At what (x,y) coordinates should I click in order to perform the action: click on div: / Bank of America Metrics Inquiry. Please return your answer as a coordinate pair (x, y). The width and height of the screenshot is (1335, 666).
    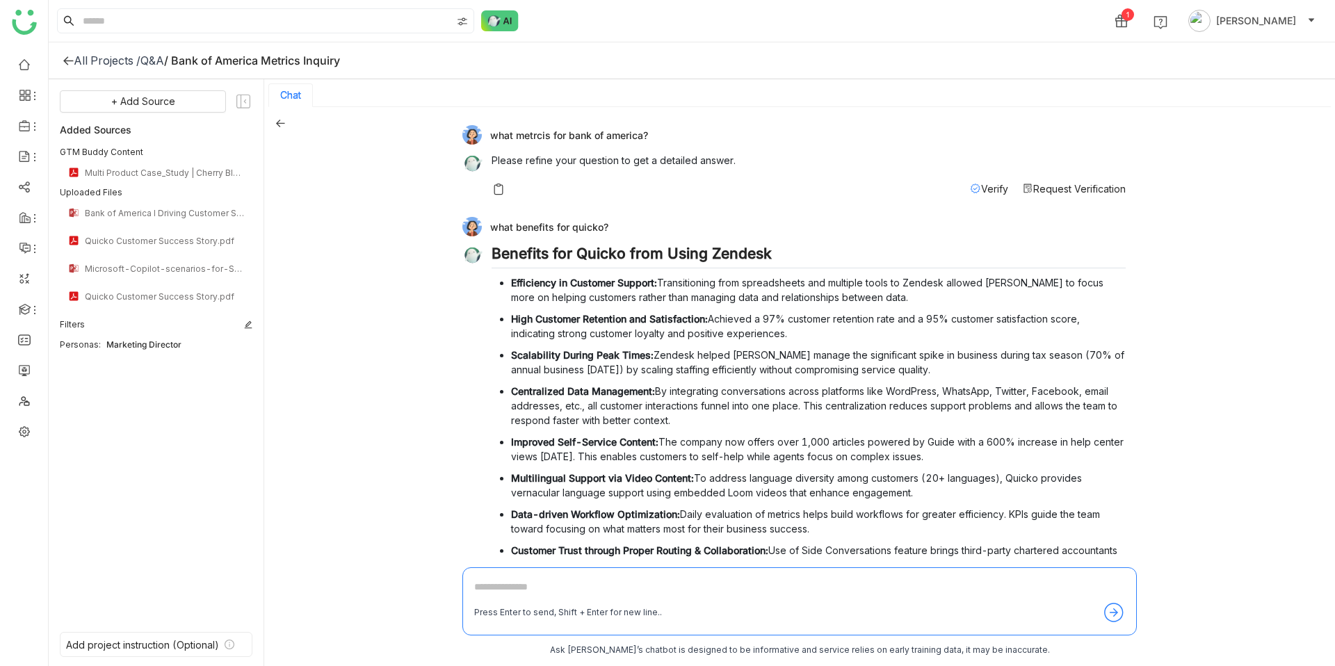
    Looking at the image, I should click on (252, 60).